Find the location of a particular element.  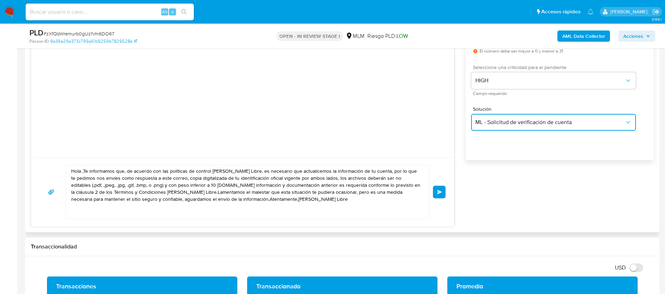

button: Acciones is located at coordinates (637, 36).